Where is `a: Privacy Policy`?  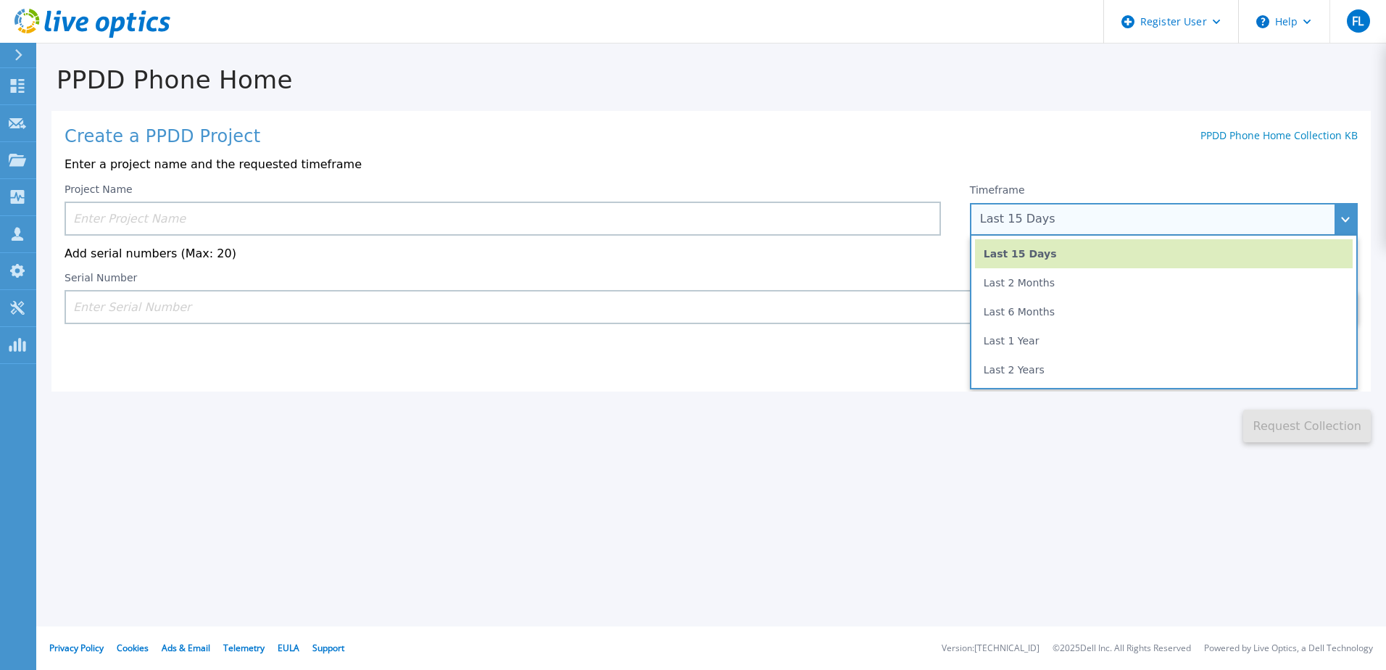 a: Privacy Policy is located at coordinates (76, 647).